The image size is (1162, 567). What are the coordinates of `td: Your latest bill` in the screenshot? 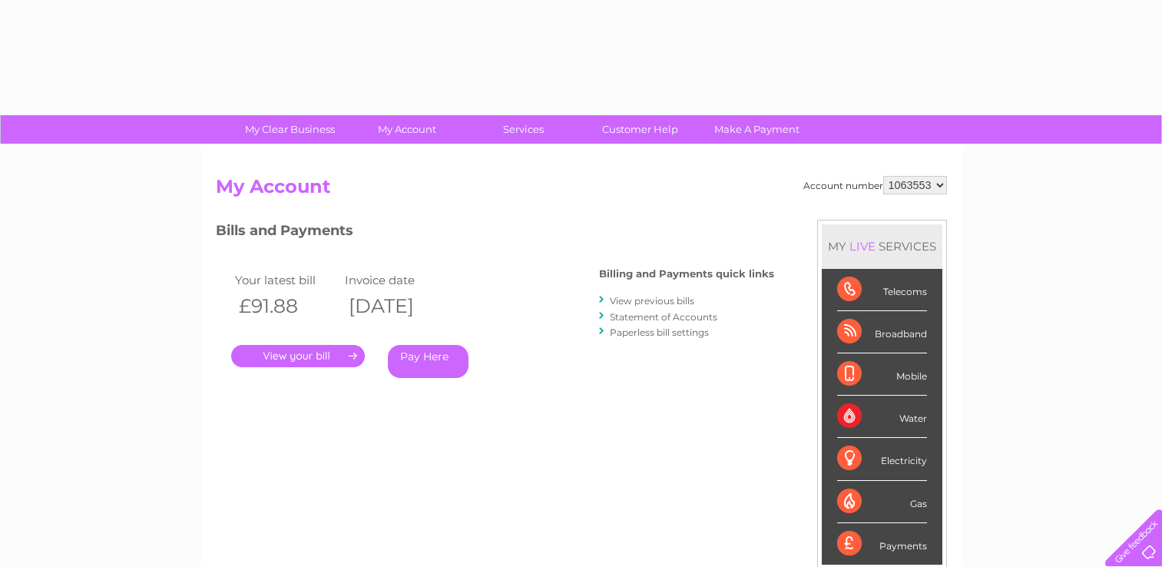 It's located at (286, 280).